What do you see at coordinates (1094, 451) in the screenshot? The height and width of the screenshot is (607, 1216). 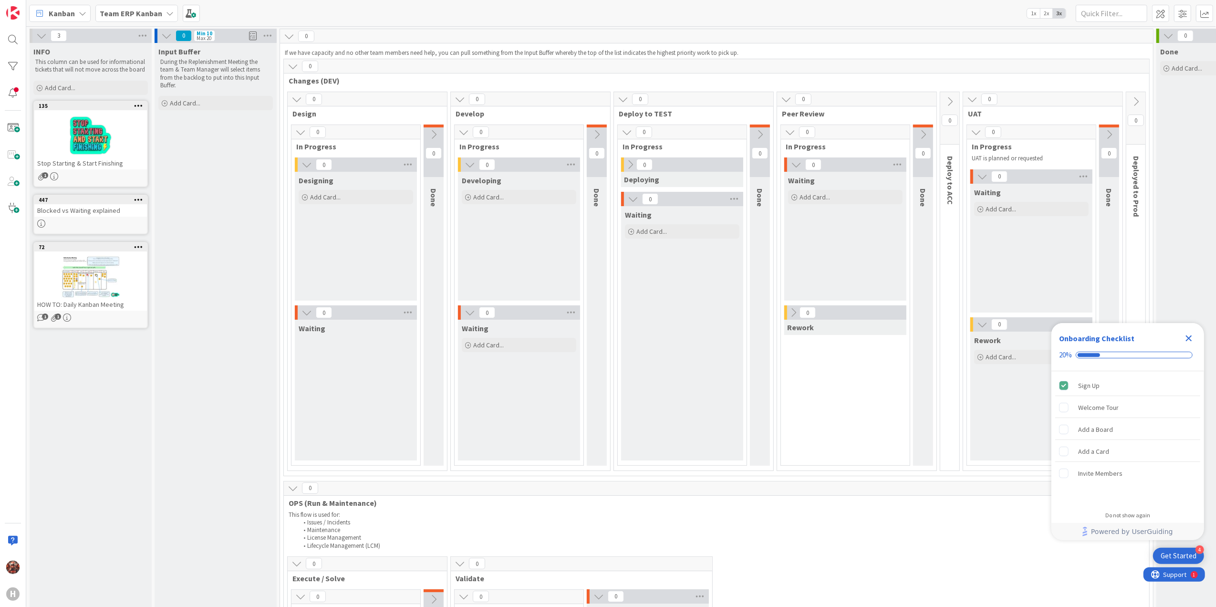 I see `div: Add a Card` at bounding box center [1094, 451].